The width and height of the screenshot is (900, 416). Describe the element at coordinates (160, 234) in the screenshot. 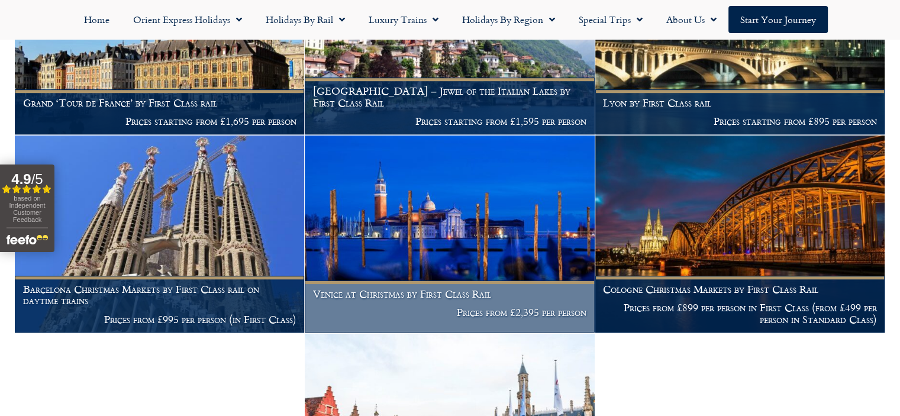

I see `a: Barcelona Christmas Markets by First Class rail on daytime trains Prices from £995 per person (in...` at that location.